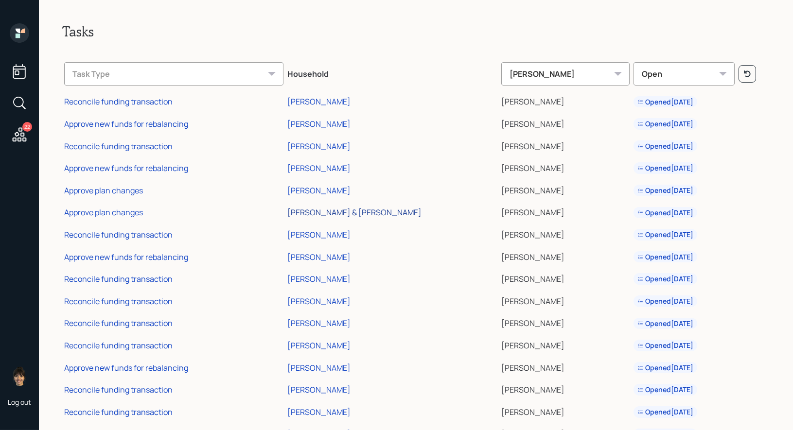 This screenshot has width=793, height=430. I want to click on div: Task Type, so click(173, 74).